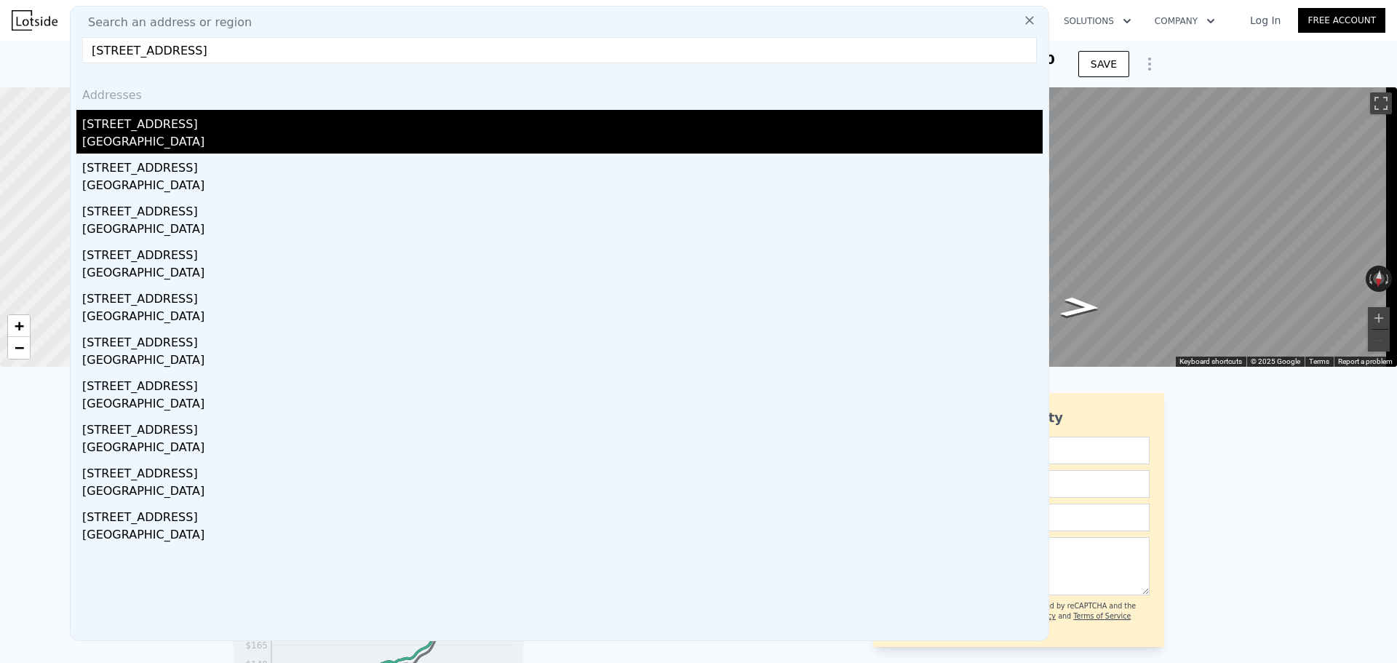 This screenshot has width=1397, height=663. What do you see at coordinates (1370, 279) in the screenshot?
I see `button: Rotate counterclockwise` at bounding box center [1370, 279].